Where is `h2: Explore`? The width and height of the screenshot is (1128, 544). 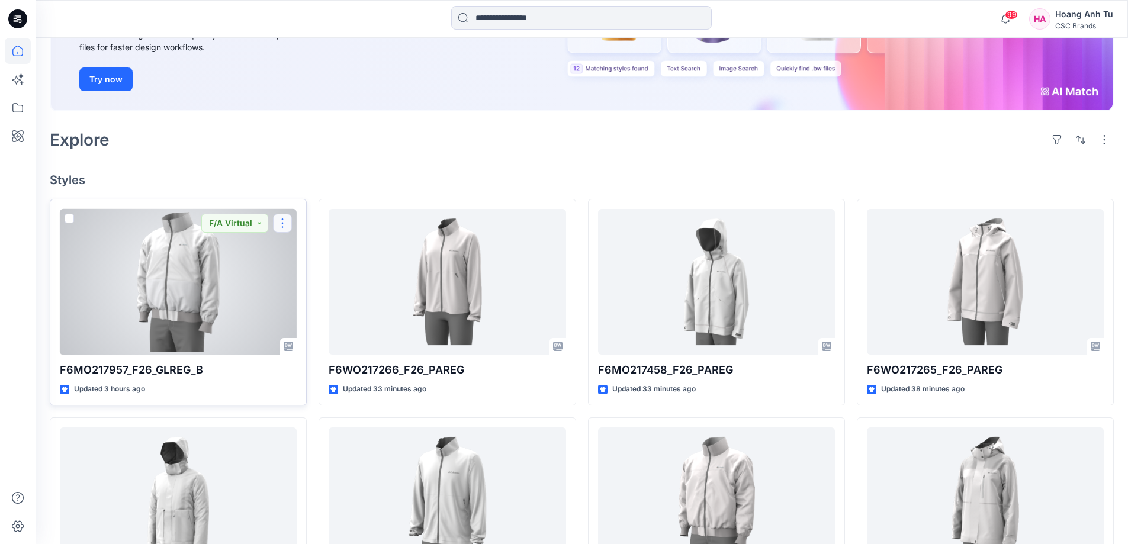 h2: Explore is located at coordinates (79, 140).